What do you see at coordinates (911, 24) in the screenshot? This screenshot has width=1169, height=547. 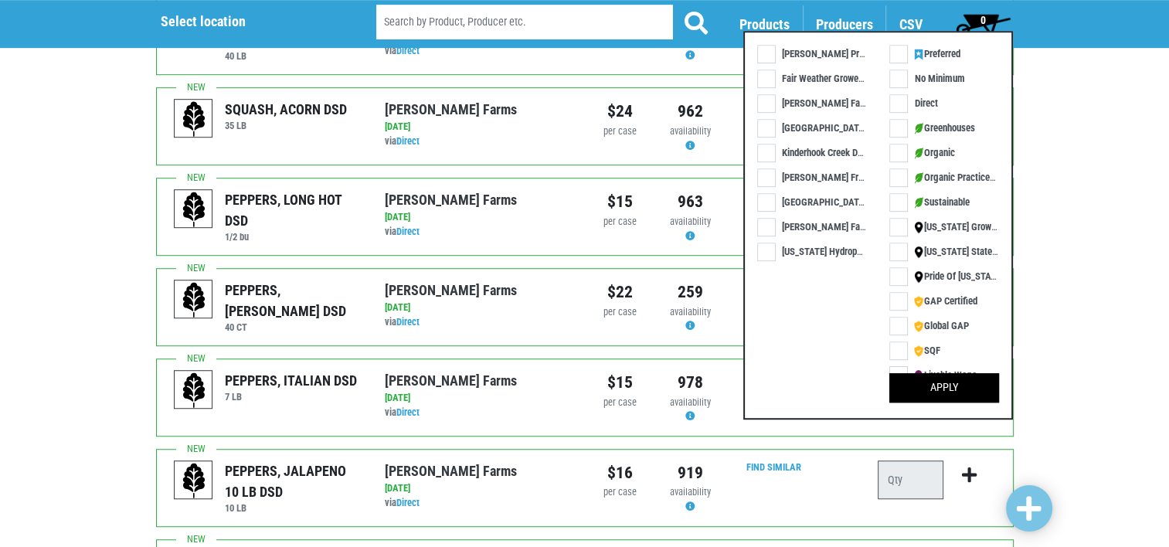 I see `a: CSV` at bounding box center [911, 24].